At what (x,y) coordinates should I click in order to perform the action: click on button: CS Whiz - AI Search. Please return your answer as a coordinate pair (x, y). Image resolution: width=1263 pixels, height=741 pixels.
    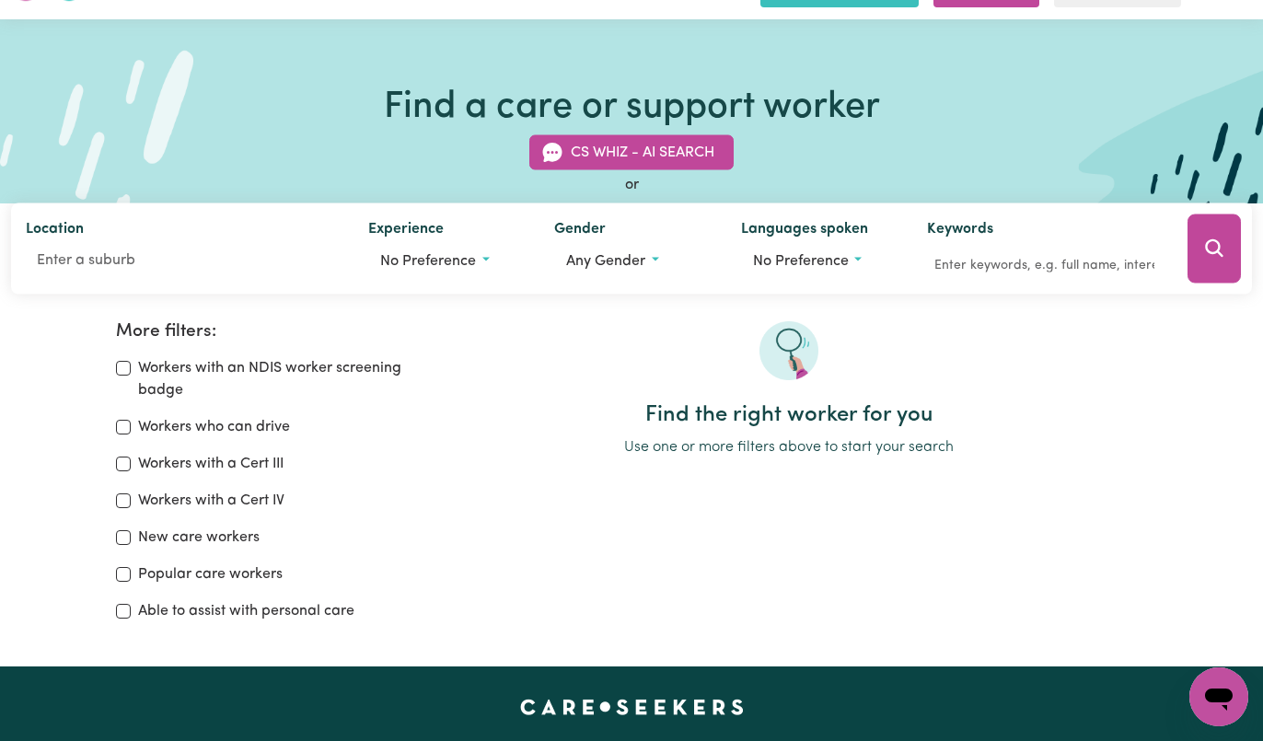
    Looking at the image, I should click on (631, 153).